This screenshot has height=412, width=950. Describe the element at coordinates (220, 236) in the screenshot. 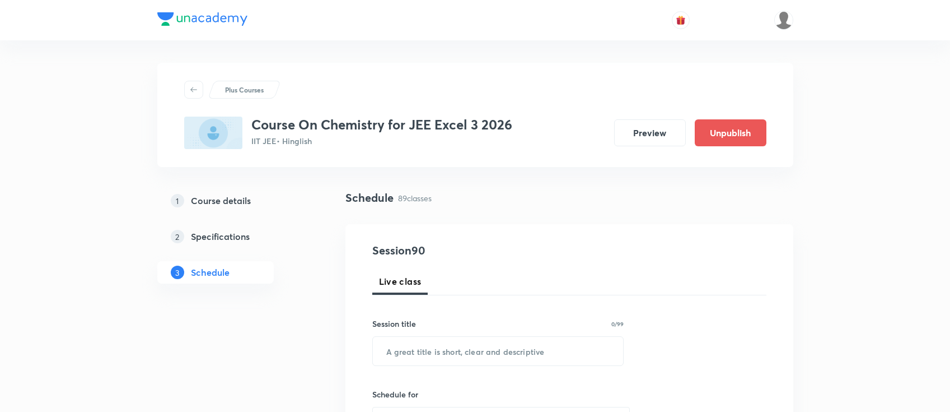

I see `h5: Specifications` at that location.